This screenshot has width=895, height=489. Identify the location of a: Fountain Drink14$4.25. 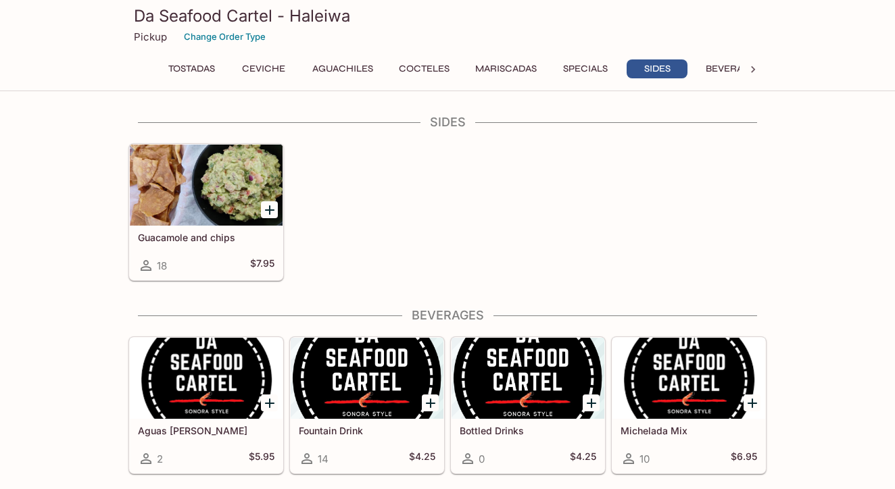
(367, 405).